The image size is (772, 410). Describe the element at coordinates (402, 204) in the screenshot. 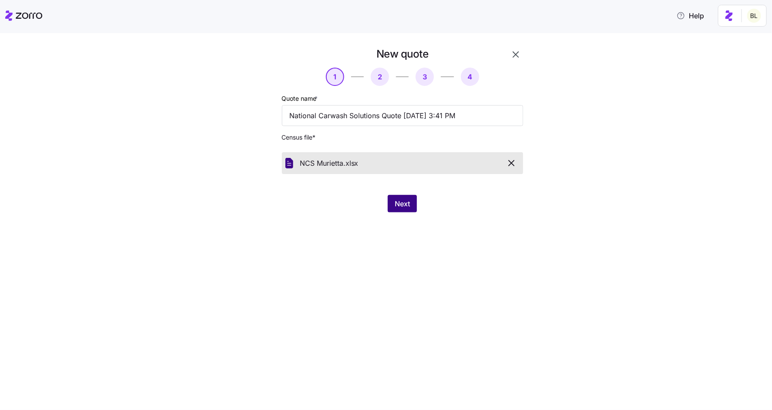

I see `button: Next` at that location.